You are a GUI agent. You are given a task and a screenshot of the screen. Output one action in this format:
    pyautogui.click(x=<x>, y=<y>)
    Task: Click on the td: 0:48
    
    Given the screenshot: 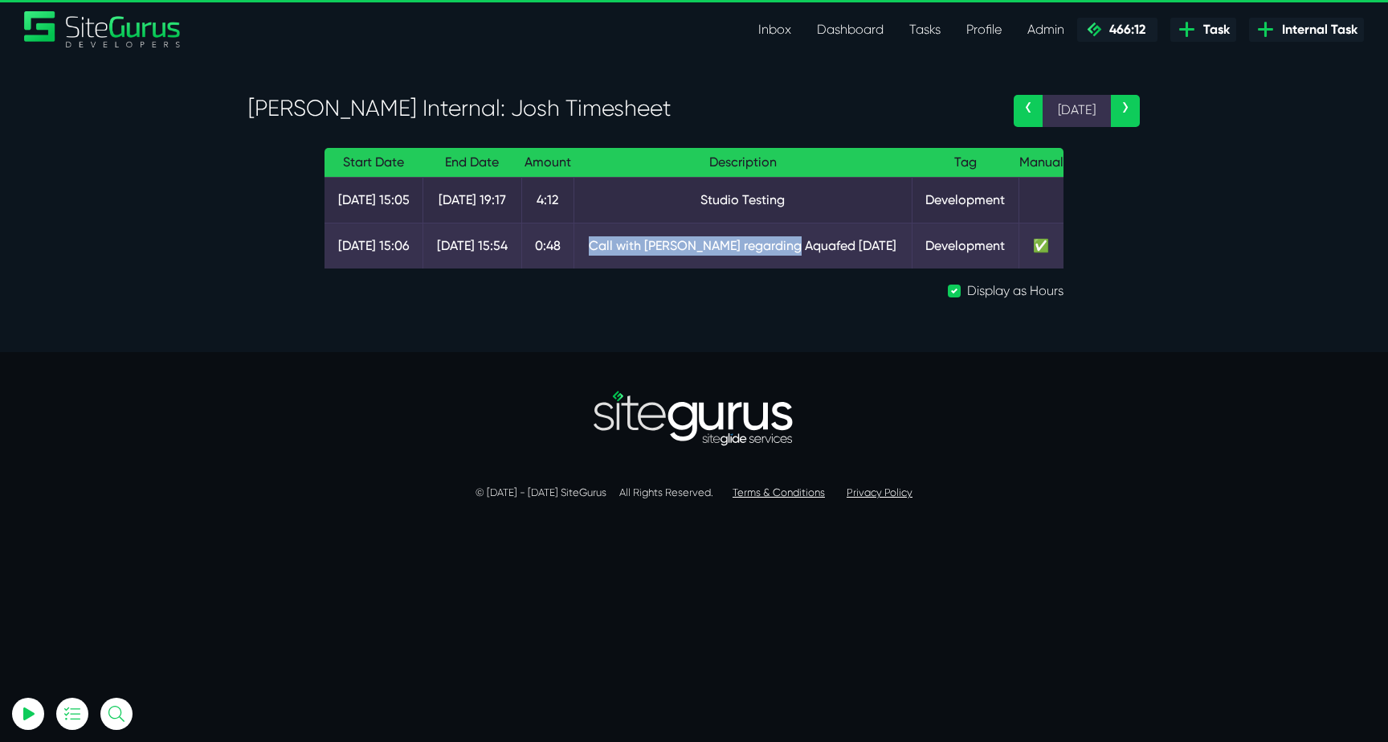 What is the action you would take?
    pyautogui.click(x=548, y=245)
    